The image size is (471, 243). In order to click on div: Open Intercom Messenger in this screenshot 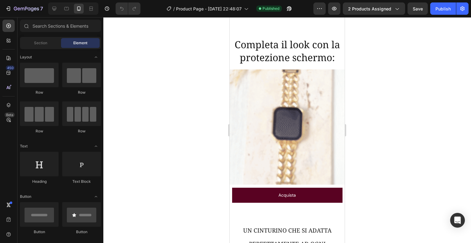, I will do `click(458, 220)`.